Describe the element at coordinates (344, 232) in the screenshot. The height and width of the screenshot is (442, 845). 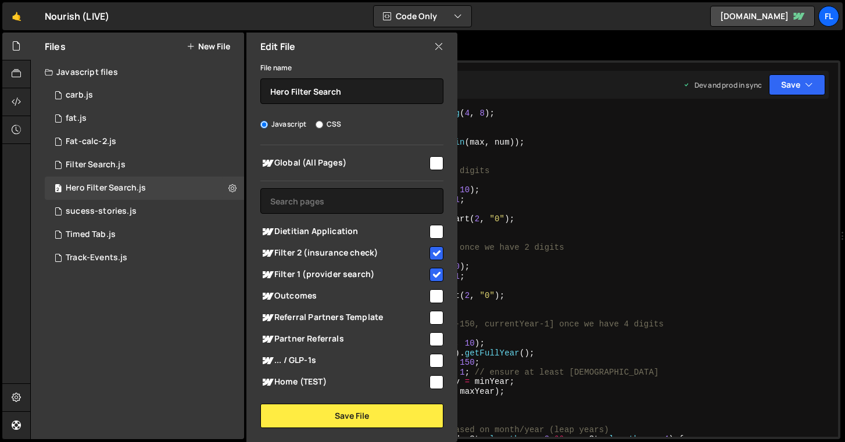
I see `span: Dietitian Application` at that location.